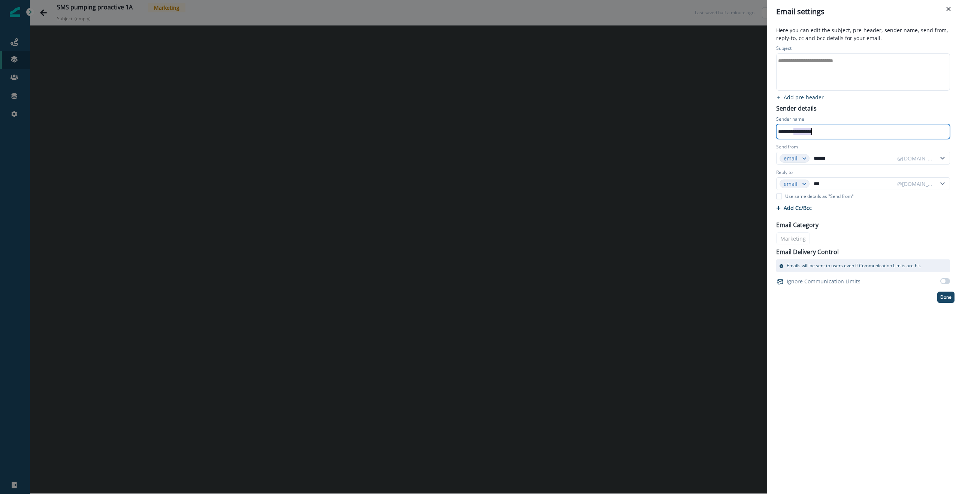  Describe the element at coordinates (790, 120) in the screenshot. I see `p: Sender name` at that location.